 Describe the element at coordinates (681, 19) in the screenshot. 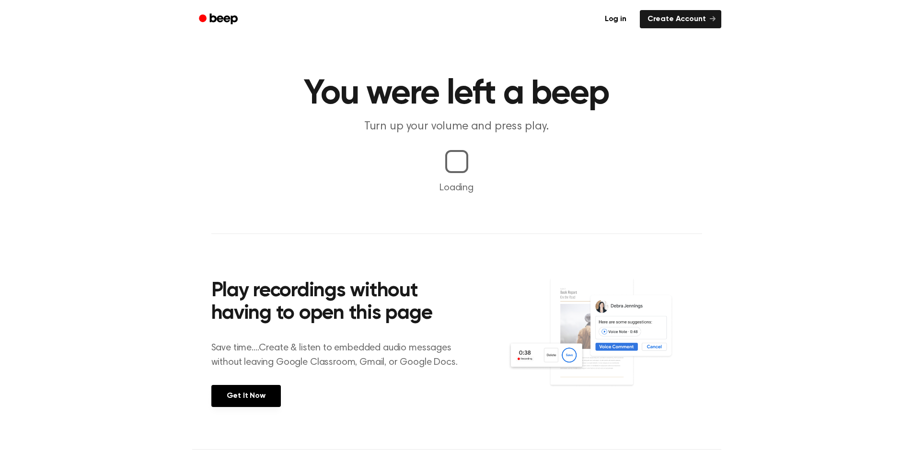

I see `a: Create Account` at that location.